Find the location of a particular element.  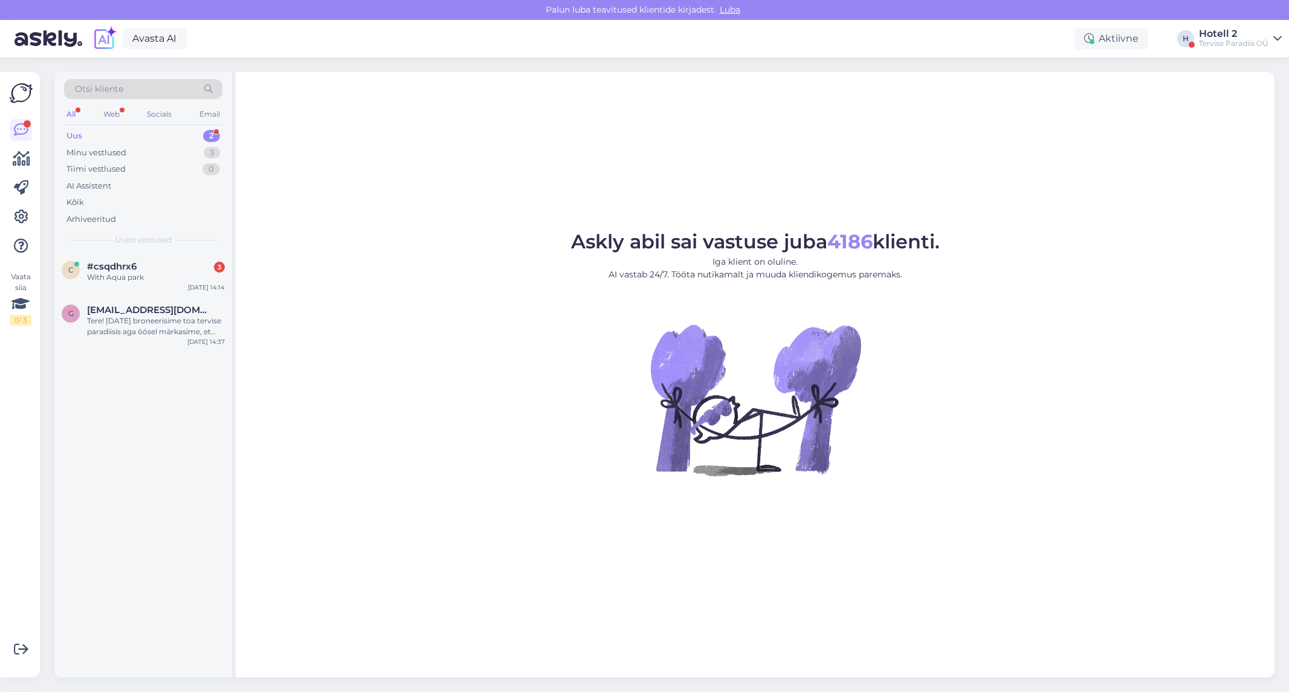

span: c is located at coordinates (71, 269).